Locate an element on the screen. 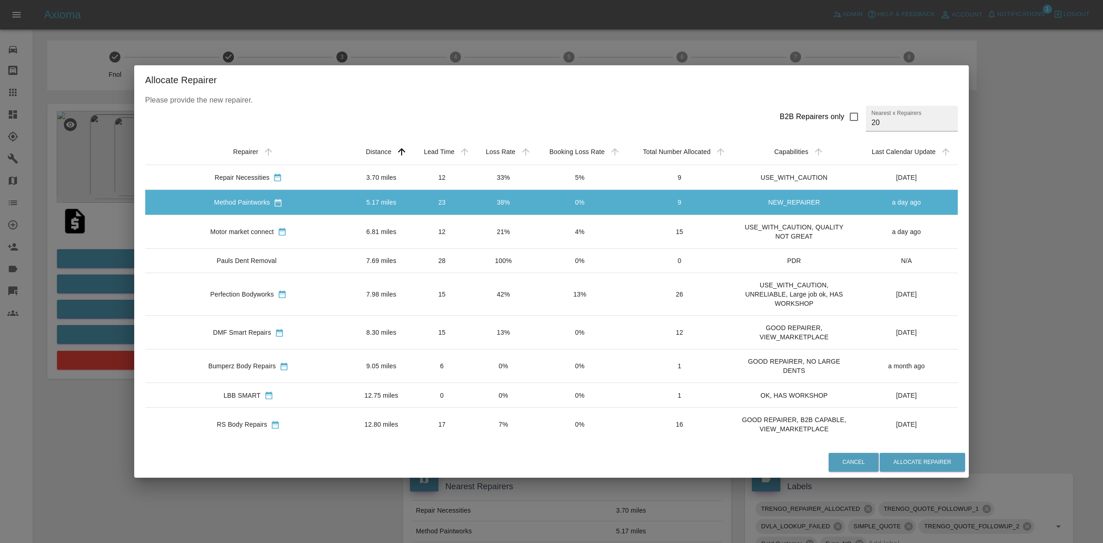  td: 12.80 miles is located at coordinates (382, 424).